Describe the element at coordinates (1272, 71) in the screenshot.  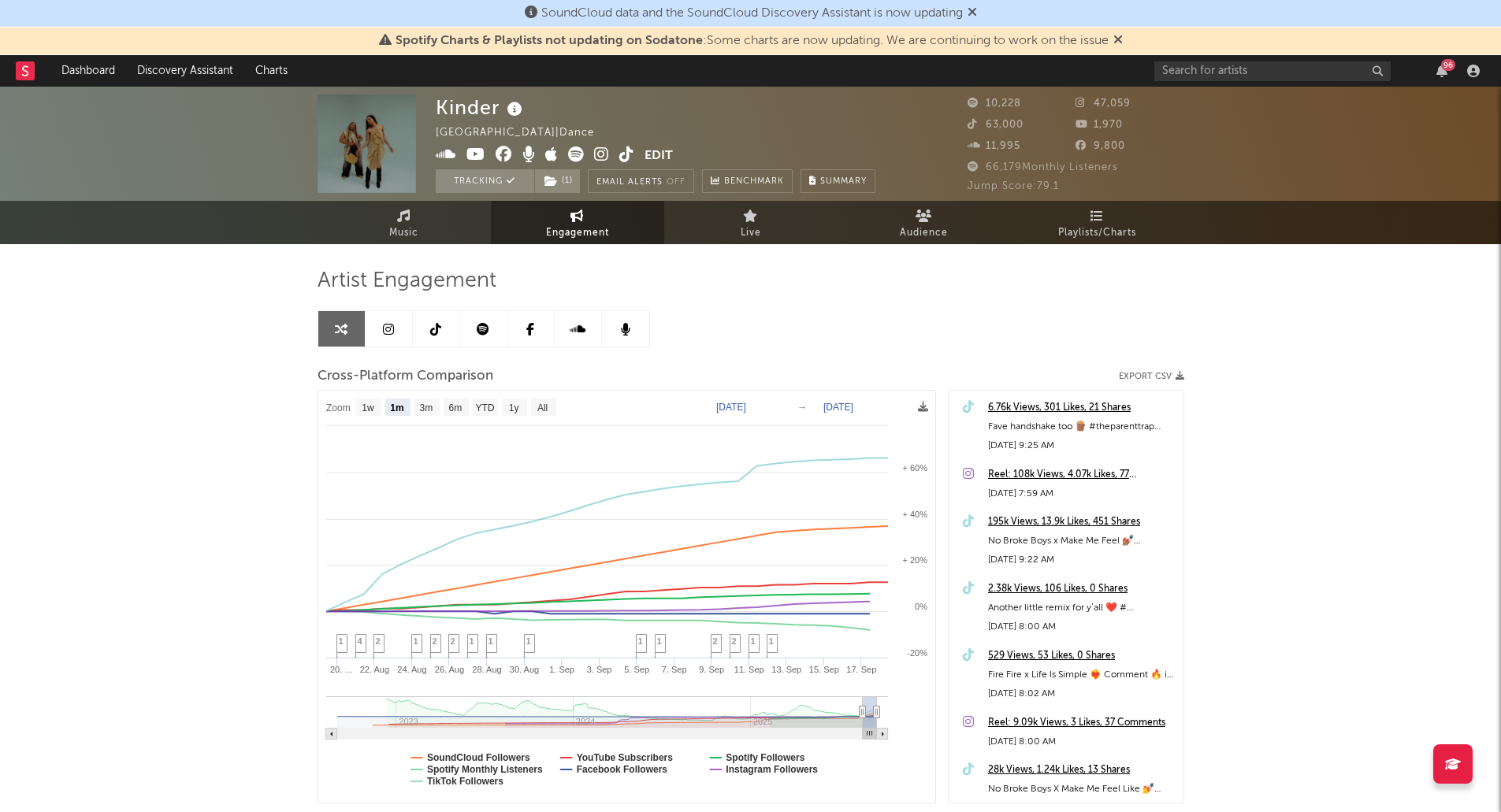
I see `input: Search for artists` at that location.